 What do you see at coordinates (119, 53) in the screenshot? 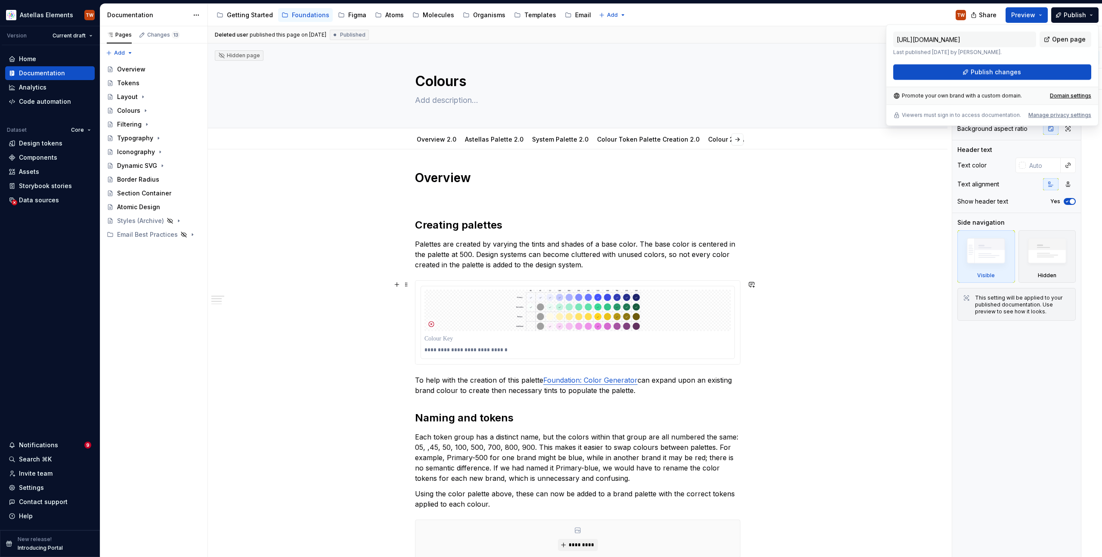
I see `span: Add` at bounding box center [119, 53].